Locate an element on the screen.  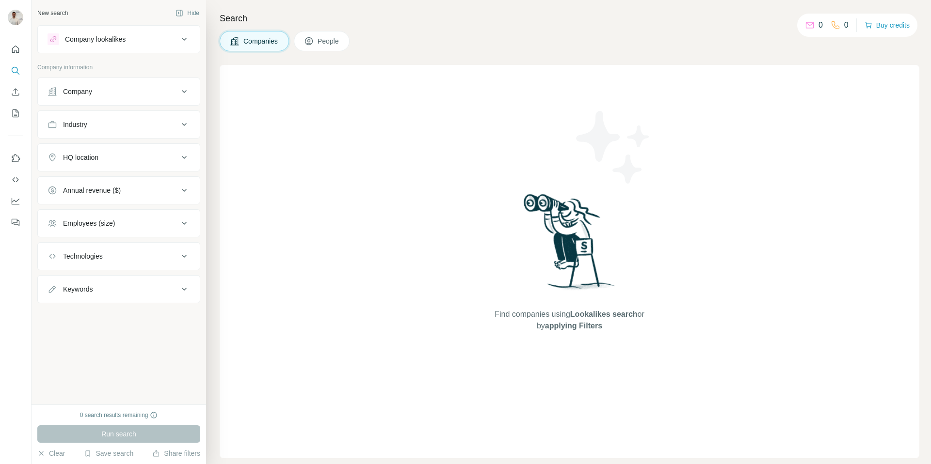
button: Keywords is located at coordinates (119, 289).